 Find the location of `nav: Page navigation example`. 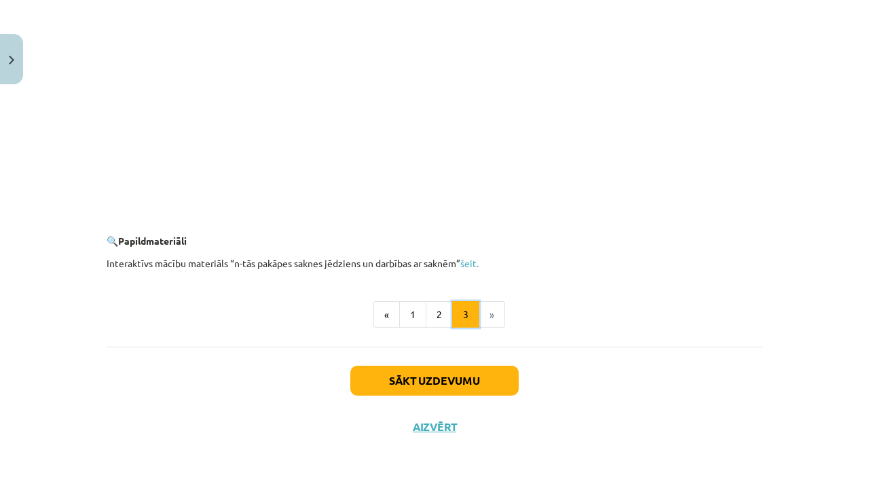

nav: Page navigation example is located at coordinates (435, 314).